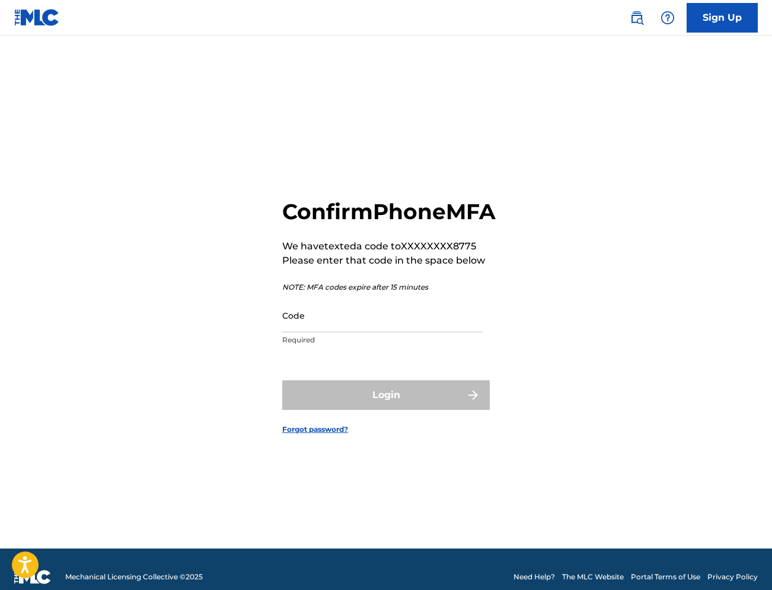 Image resolution: width=772 pixels, height=590 pixels. Describe the element at coordinates (636, 18) in the screenshot. I see `a: Public Search` at that location.